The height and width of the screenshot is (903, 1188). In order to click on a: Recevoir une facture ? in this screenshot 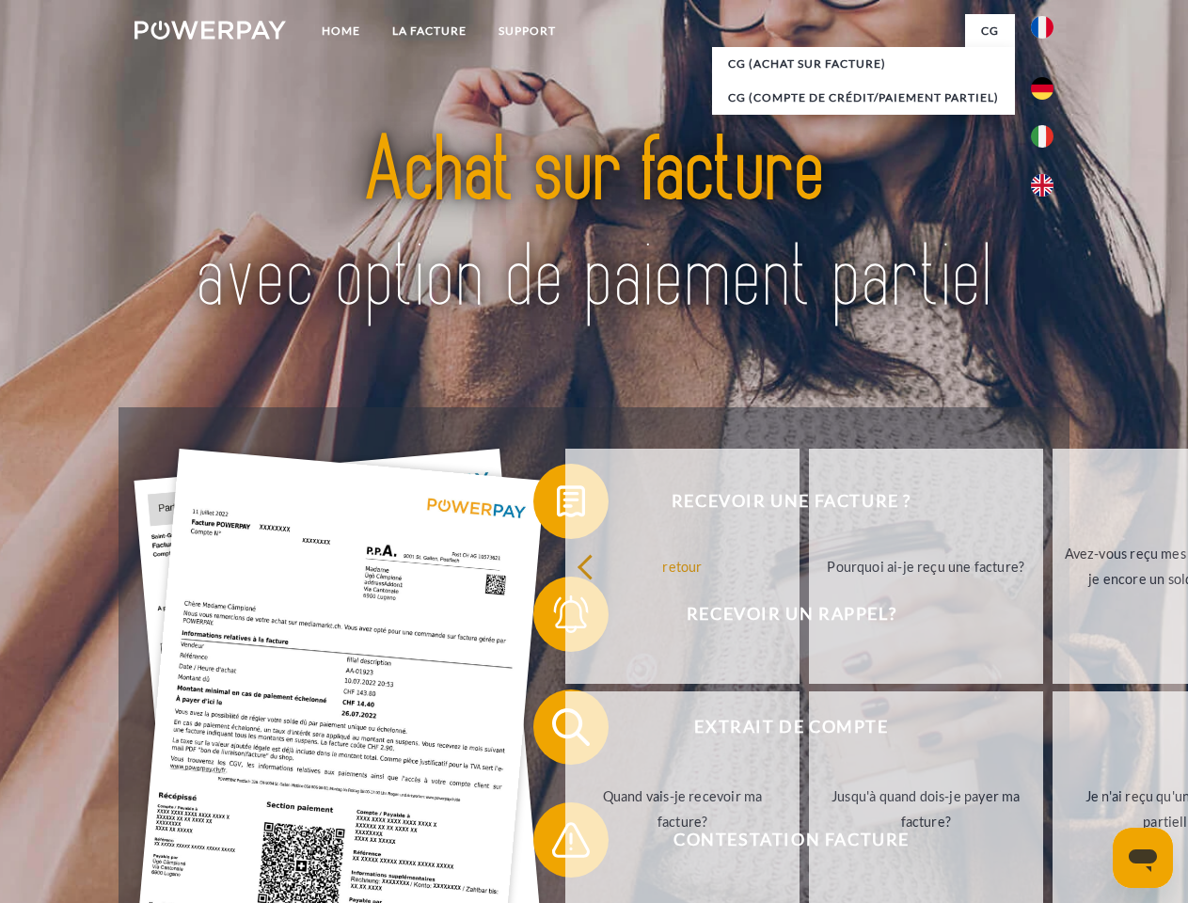, I will do `click(778, 501)`.